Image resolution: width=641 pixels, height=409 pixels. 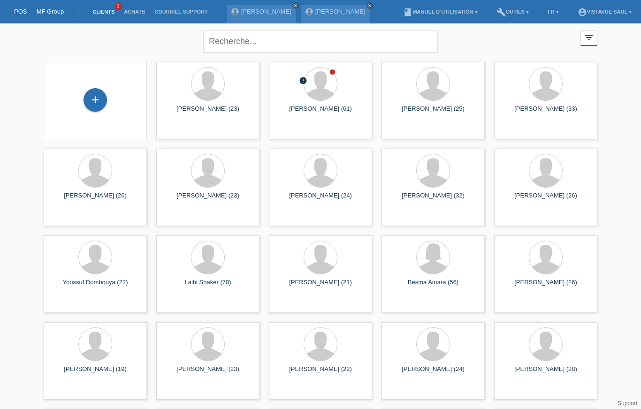 What do you see at coordinates (320, 41) in the screenshot?
I see `input: Recherche...` at bounding box center [320, 41].